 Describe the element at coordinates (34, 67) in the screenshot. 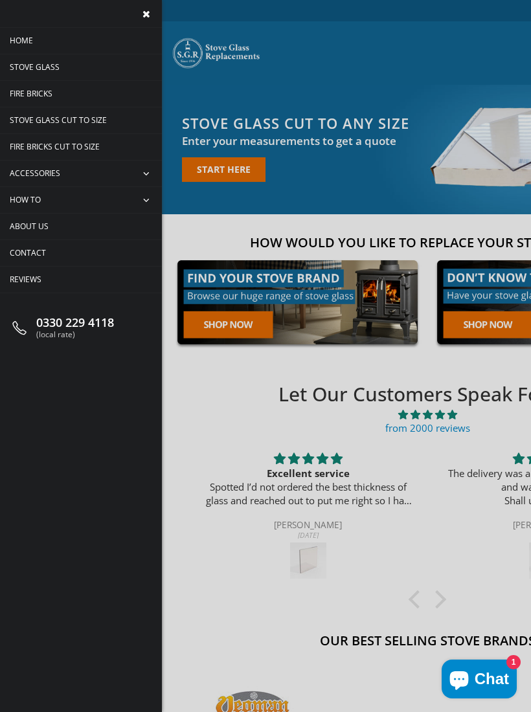

I see `span: Stove Glass` at that location.